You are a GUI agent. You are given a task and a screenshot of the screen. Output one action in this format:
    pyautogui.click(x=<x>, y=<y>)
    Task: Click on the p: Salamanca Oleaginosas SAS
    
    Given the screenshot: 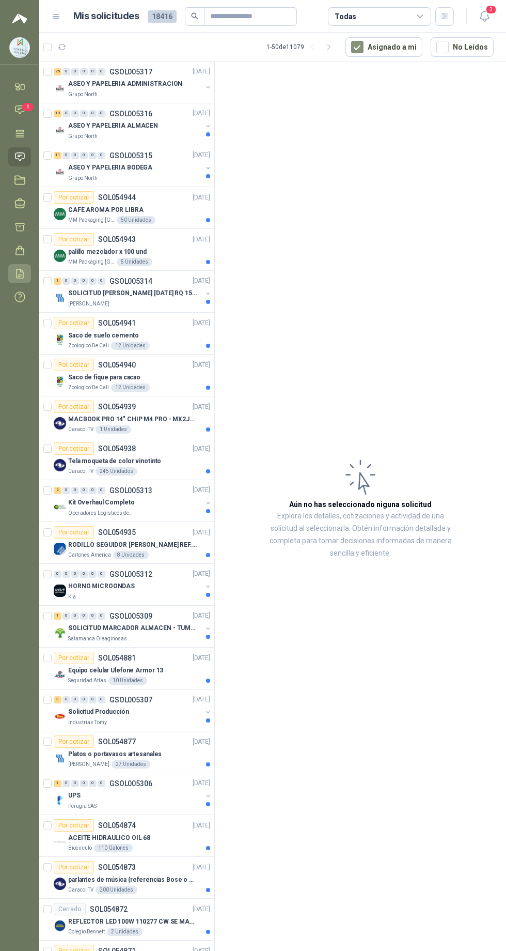 What is the action you would take?
    pyautogui.click(x=101, y=639)
    